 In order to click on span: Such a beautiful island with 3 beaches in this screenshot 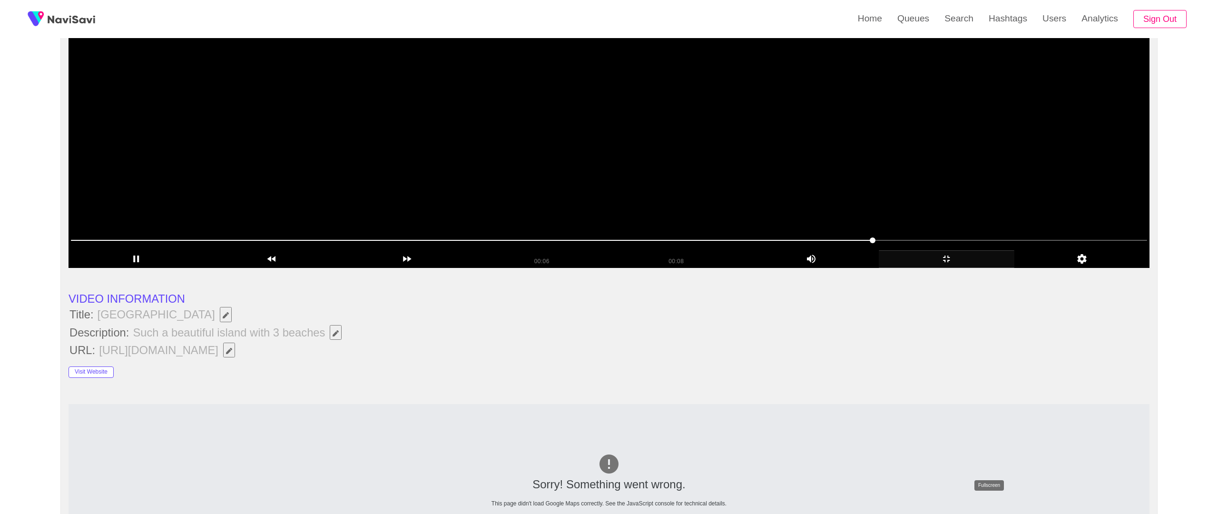, I will do `click(239, 332)`.